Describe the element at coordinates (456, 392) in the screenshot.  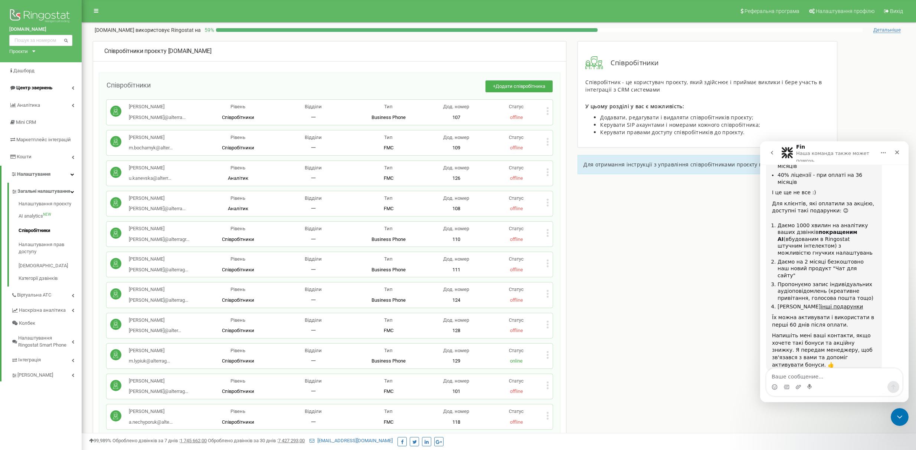
I see `p: 101` at that location.